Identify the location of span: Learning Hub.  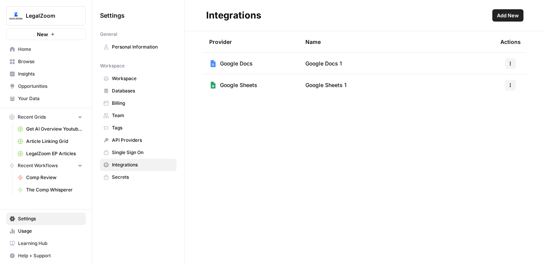
(50, 243).